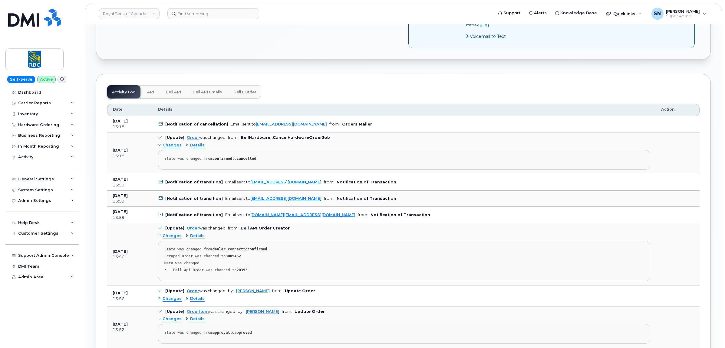 This screenshot has width=725, height=348. Describe the element at coordinates (579, 13) in the screenshot. I see `span: Knowledge Base` at that location.